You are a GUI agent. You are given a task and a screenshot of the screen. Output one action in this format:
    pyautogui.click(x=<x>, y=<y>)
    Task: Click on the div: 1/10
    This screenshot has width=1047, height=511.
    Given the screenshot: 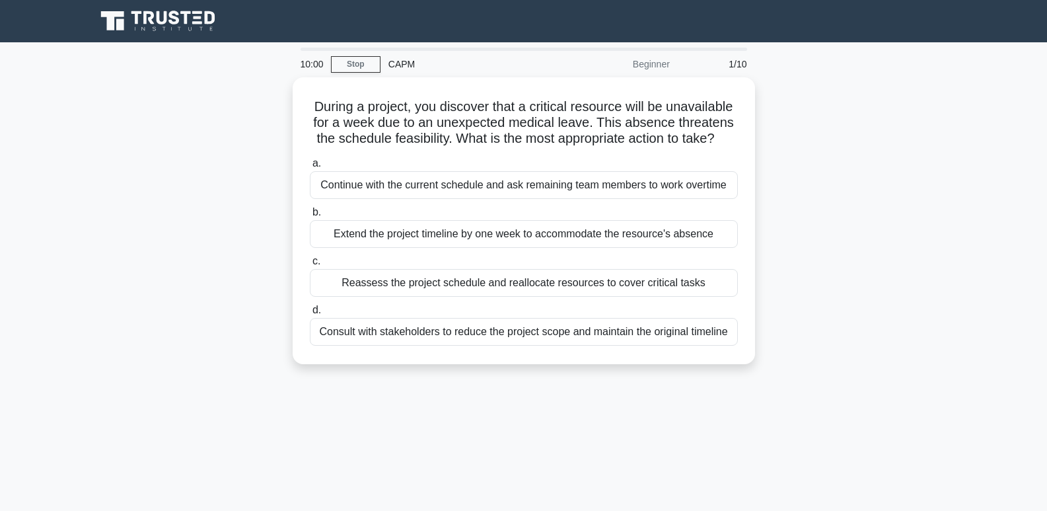 What is the action you would take?
    pyautogui.click(x=716, y=64)
    